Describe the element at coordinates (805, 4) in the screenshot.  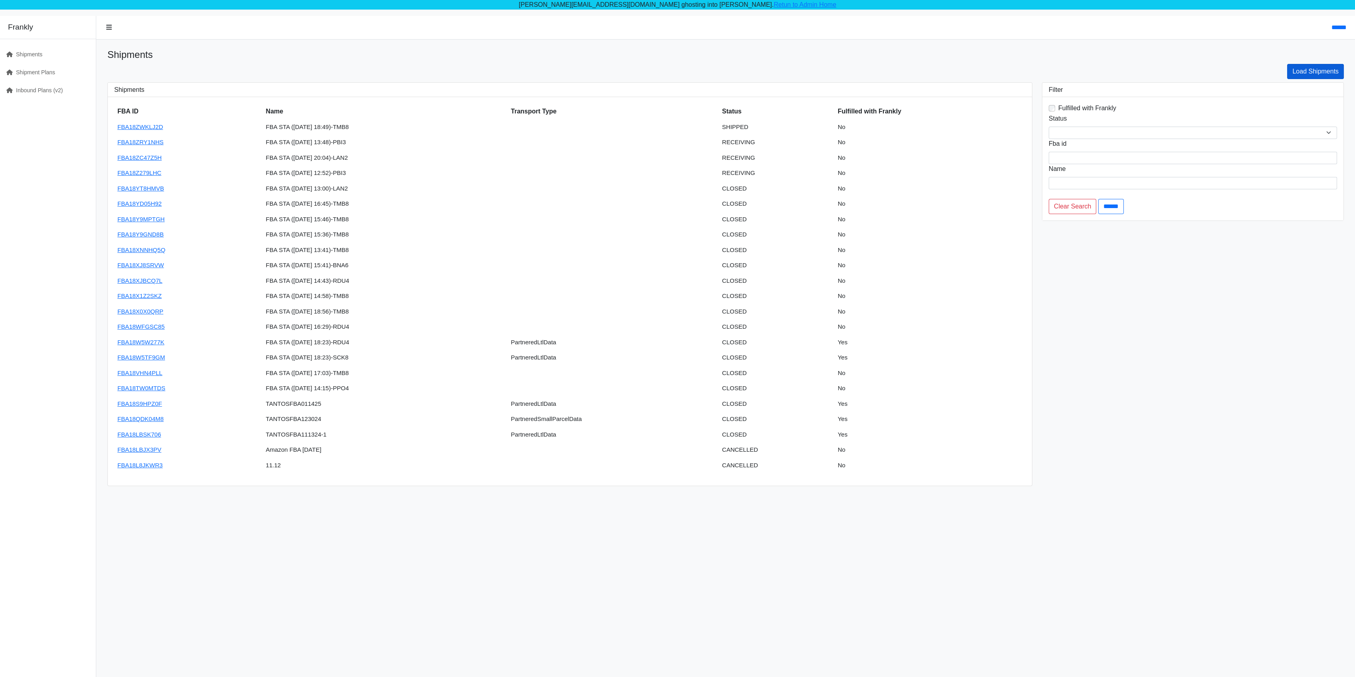
I see `a: Retun to Admin Home` at that location.